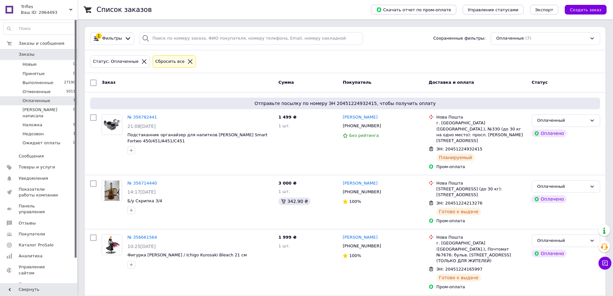 Image resolution: width=613 pixels, height=296 pixels. I want to click on span: ЭН: 20451224932415, so click(459, 149).